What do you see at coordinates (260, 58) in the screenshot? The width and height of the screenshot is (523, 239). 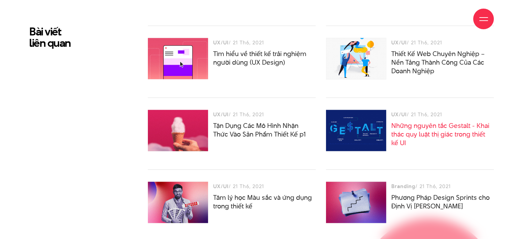 I see `a: Tìm hiểu về thiết kế trải nghiệm người dùng (UX Design)` at bounding box center [260, 58].